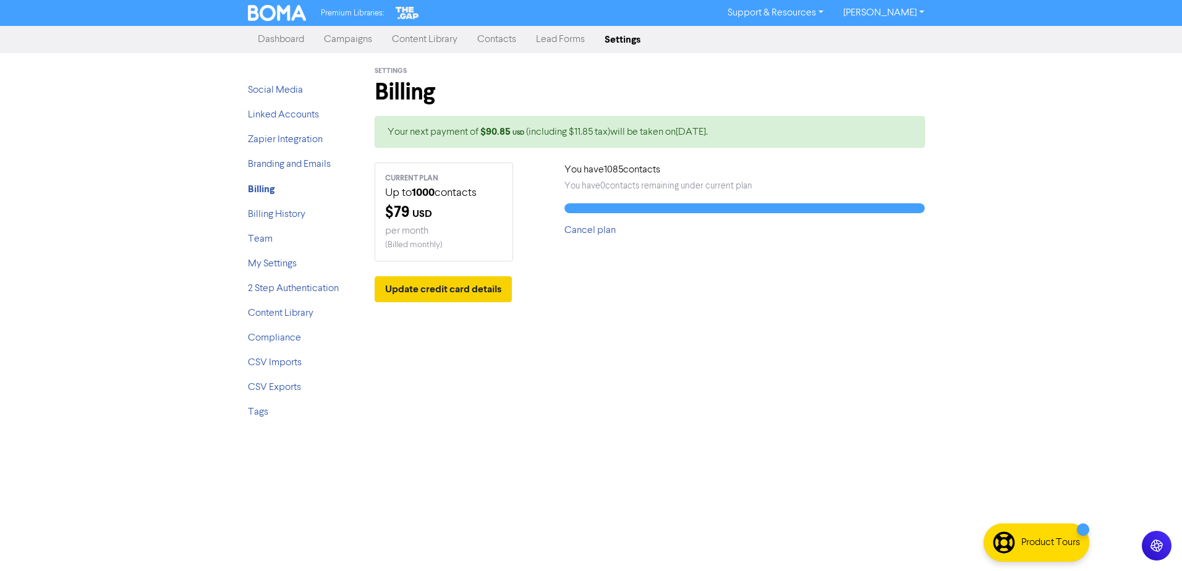  What do you see at coordinates (423, 192) in the screenshot?
I see `strong: 1000` at bounding box center [423, 192].